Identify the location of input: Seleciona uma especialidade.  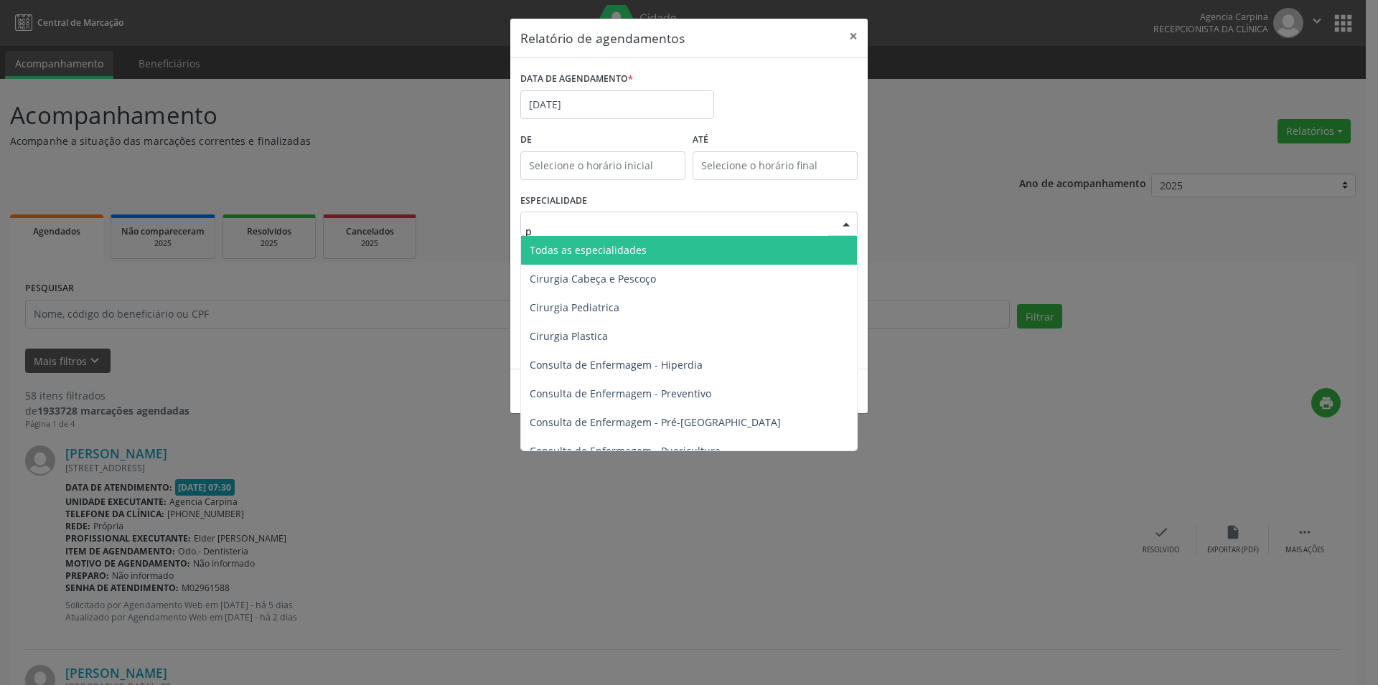
(677, 231).